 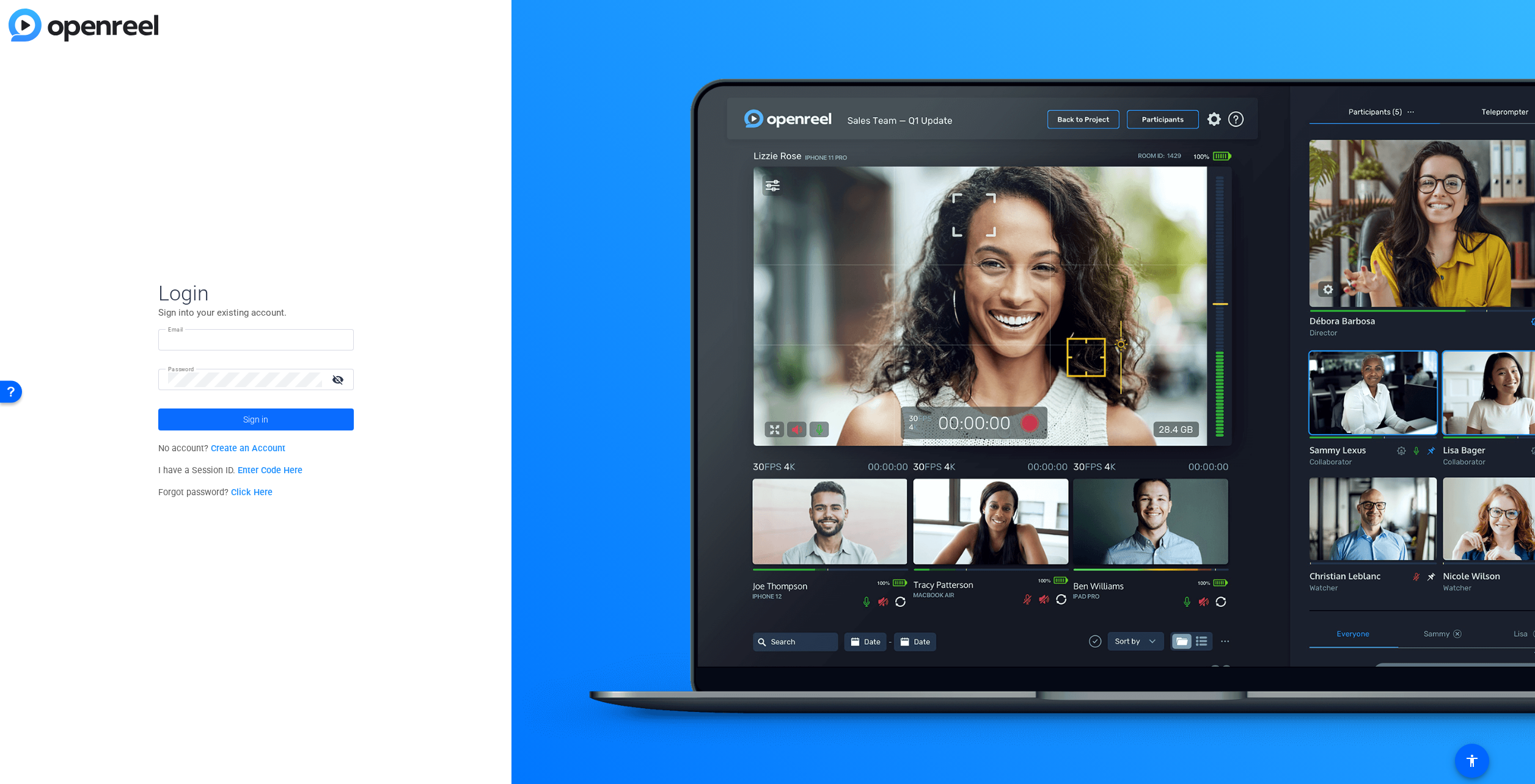 I want to click on mat-icon: accessibility, so click(x=1472, y=761).